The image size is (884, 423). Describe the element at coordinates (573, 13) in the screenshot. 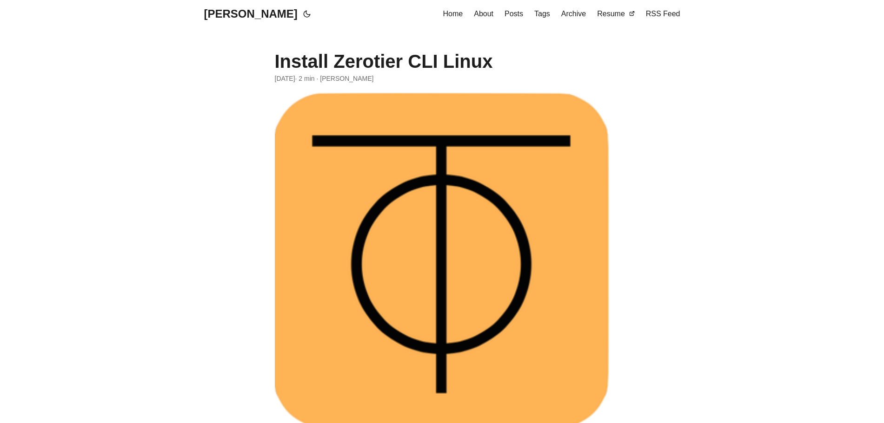

I see `span: Archive` at that location.